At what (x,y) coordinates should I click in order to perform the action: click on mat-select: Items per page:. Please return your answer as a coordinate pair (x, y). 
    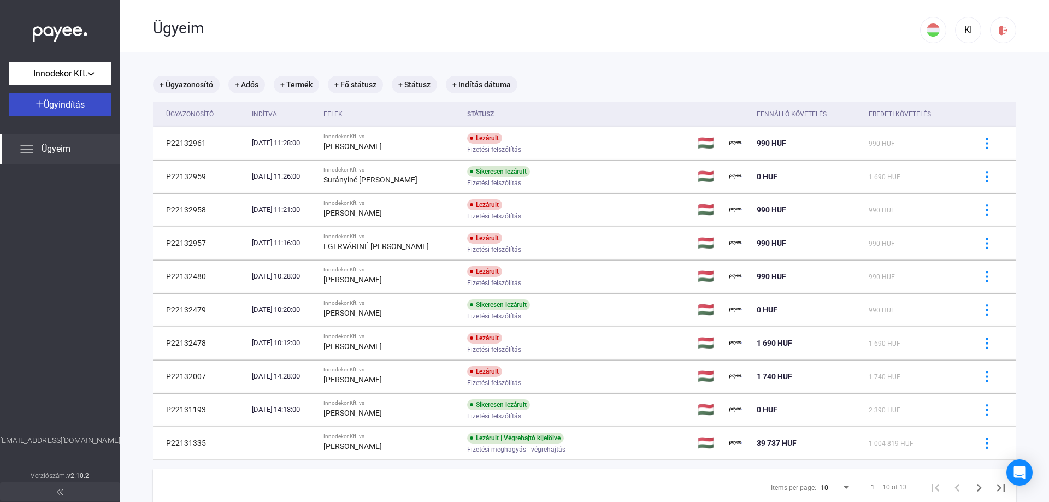
    Looking at the image, I should click on (836, 487).